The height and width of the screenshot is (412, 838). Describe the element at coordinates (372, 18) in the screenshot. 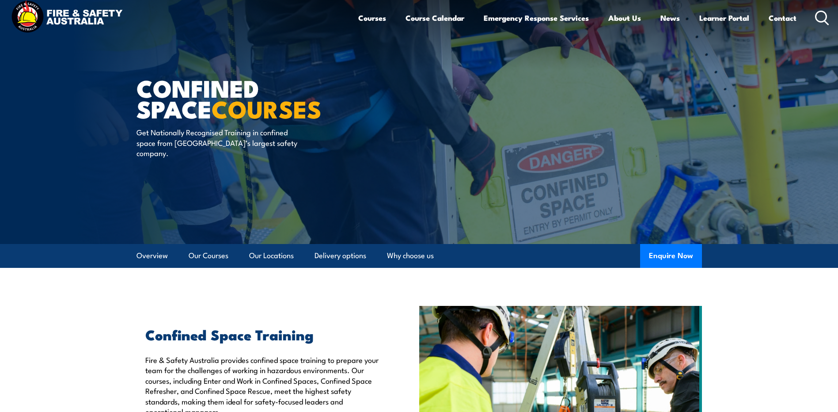

I see `a: Courses` at that location.